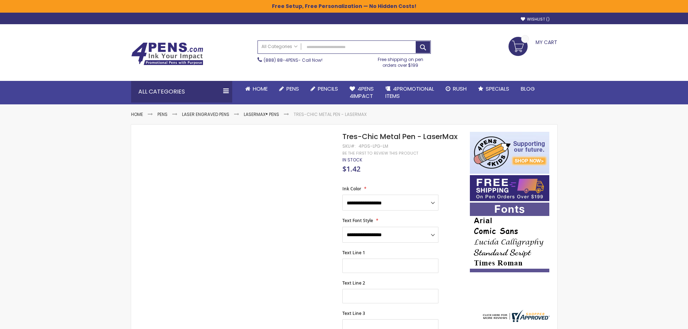  I want to click on span: Text Line 3, so click(354, 313).